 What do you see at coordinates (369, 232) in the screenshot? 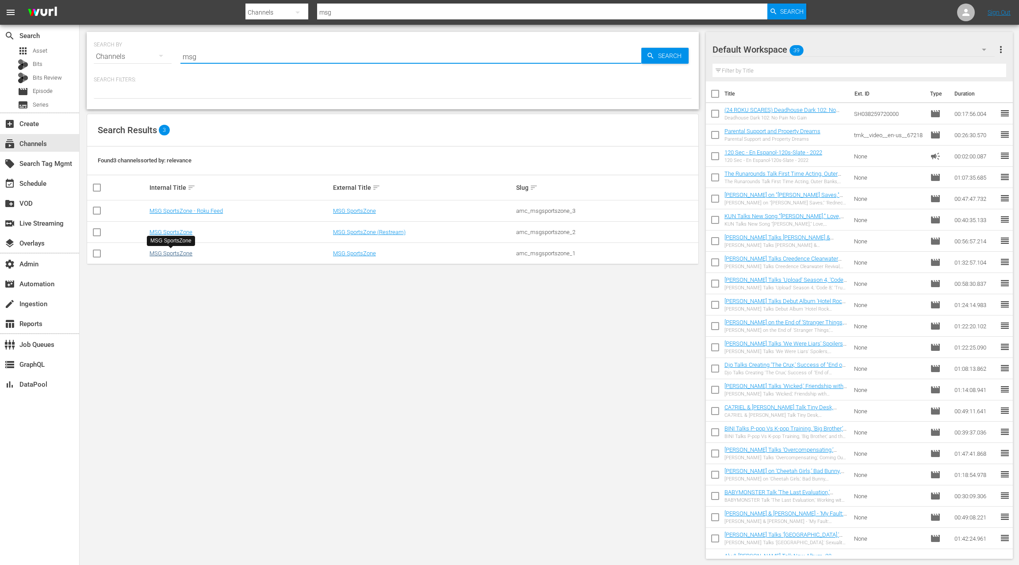
I see `a: MSG SportsZone (Restream)` at bounding box center [369, 232].